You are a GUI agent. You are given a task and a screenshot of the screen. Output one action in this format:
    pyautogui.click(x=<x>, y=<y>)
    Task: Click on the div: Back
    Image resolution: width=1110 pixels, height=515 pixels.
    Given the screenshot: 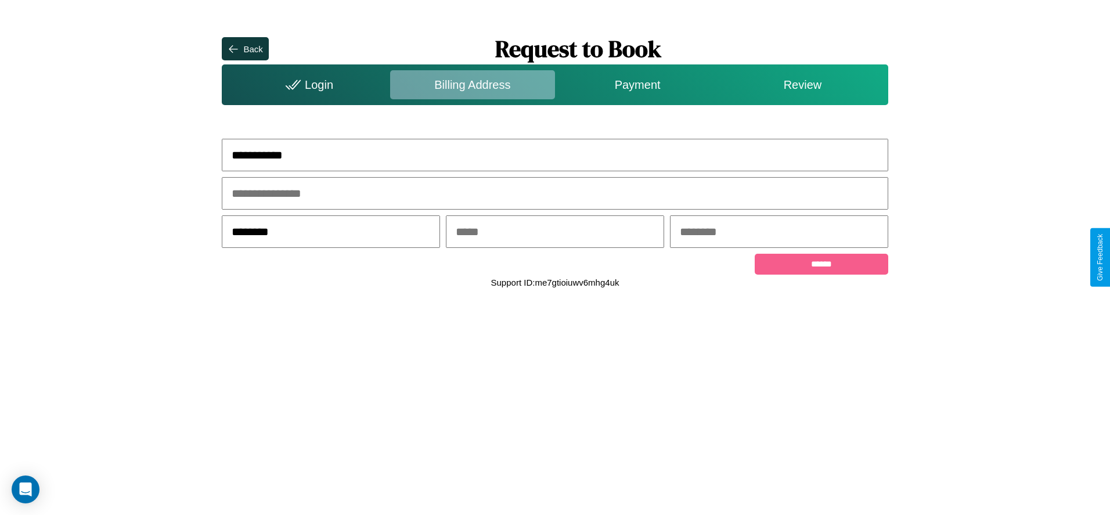 What is the action you would take?
    pyautogui.click(x=252, y=49)
    